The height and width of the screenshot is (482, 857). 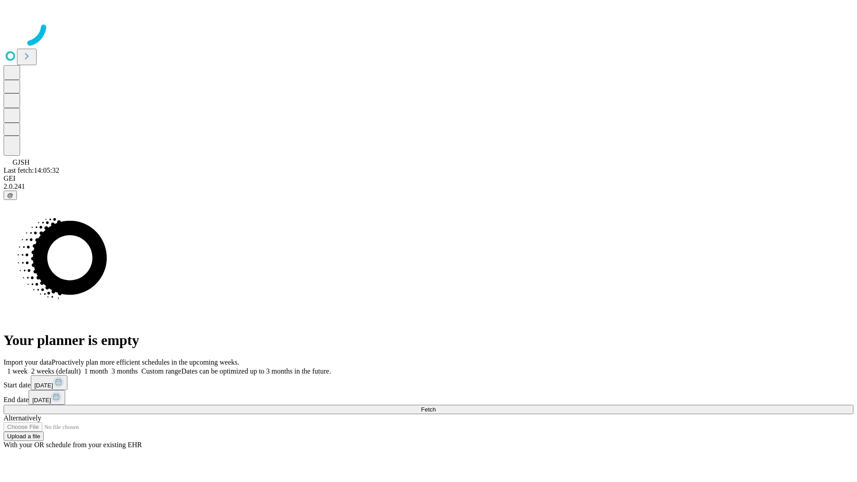 I want to click on span: Custom range, so click(x=161, y=371).